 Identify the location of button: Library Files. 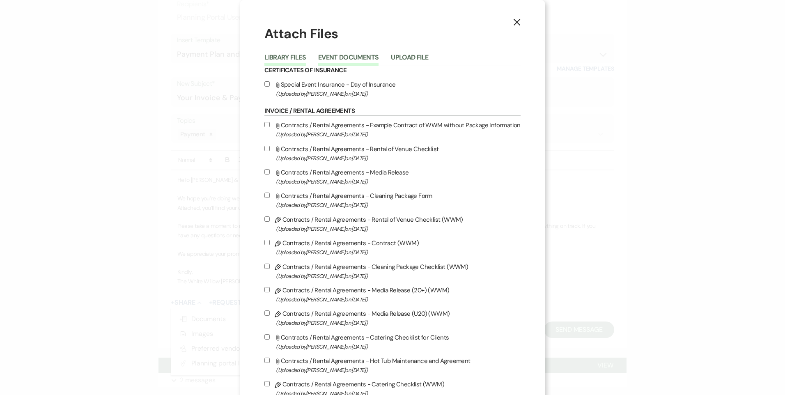
(285, 60).